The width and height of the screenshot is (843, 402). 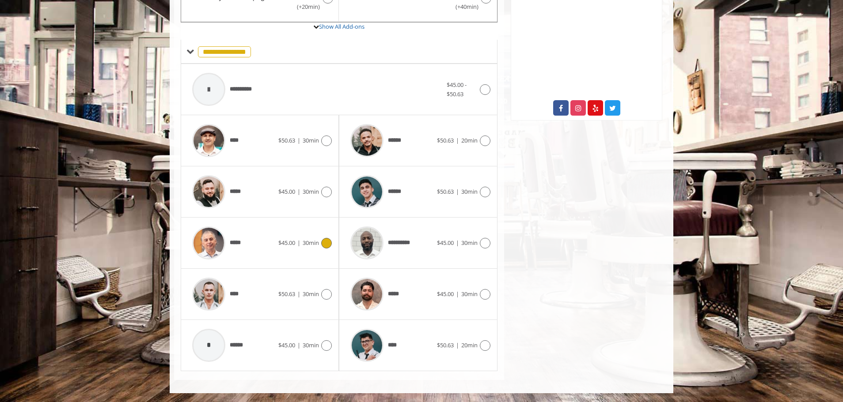 What do you see at coordinates (463, 7) in the screenshot?
I see `span: (+40min )` at bounding box center [463, 7].